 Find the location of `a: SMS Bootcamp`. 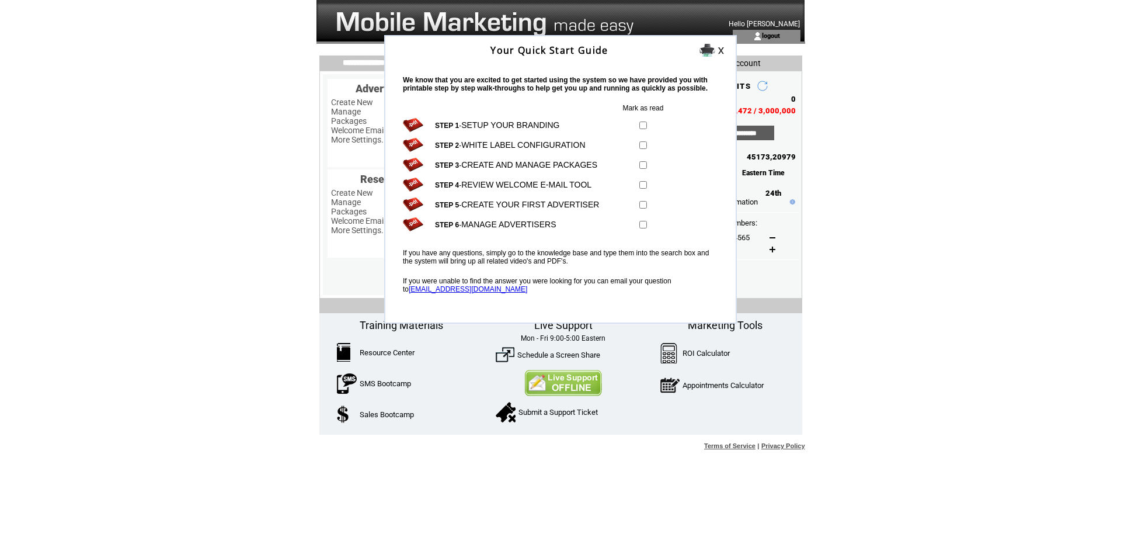

a: SMS Bootcamp is located at coordinates (385, 383).